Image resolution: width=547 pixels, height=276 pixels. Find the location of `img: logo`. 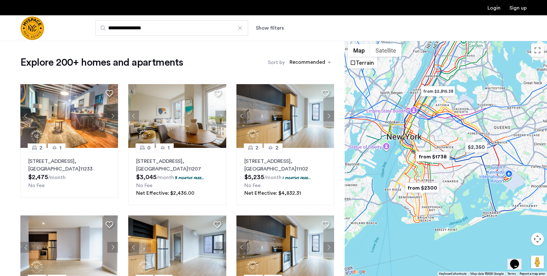

img: logo is located at coordinates (32, 28).